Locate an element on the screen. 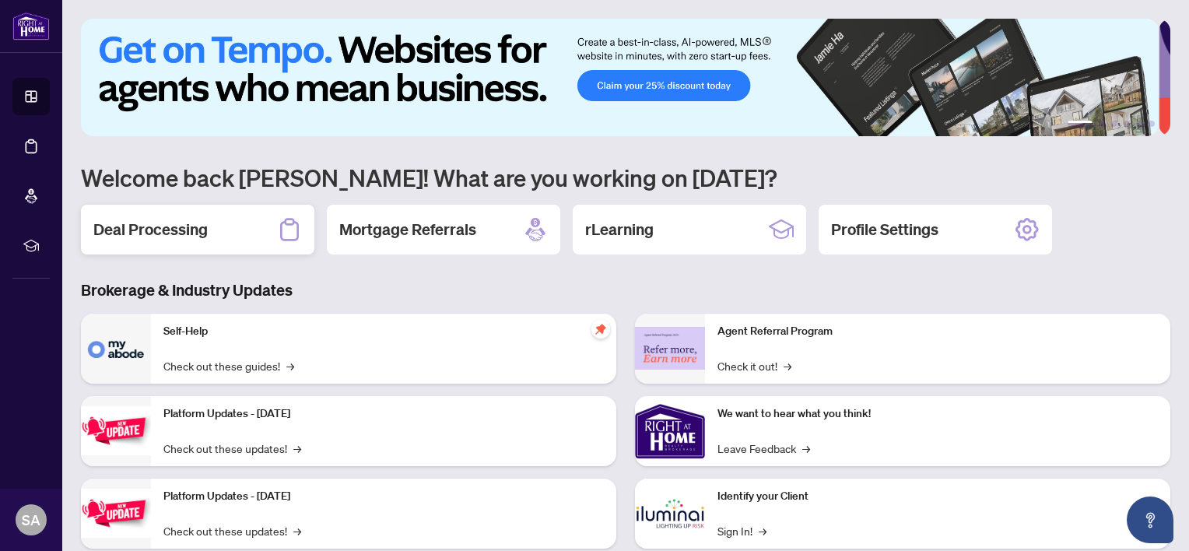 The image size is (1189, 551). span: SA is located at coordinates (31, 520).